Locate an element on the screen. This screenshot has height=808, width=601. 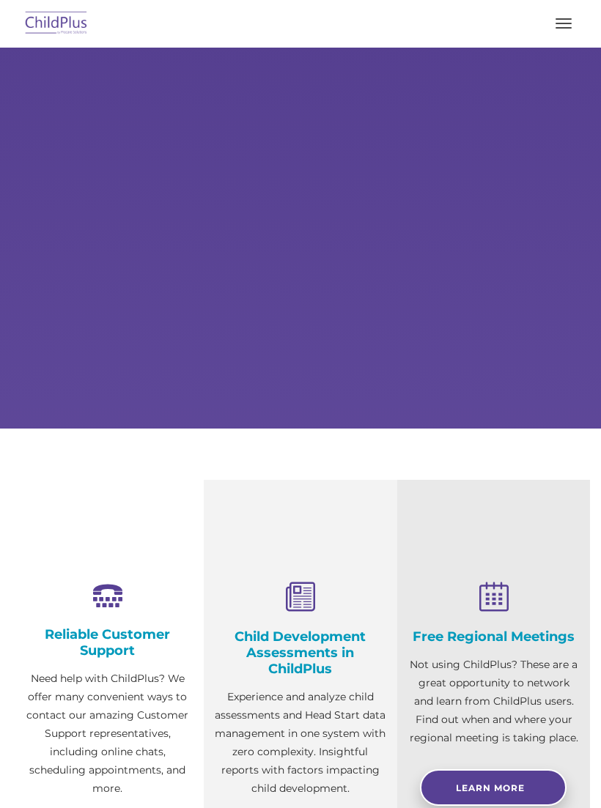
a: Learn More is located at coordinates (493, 787).